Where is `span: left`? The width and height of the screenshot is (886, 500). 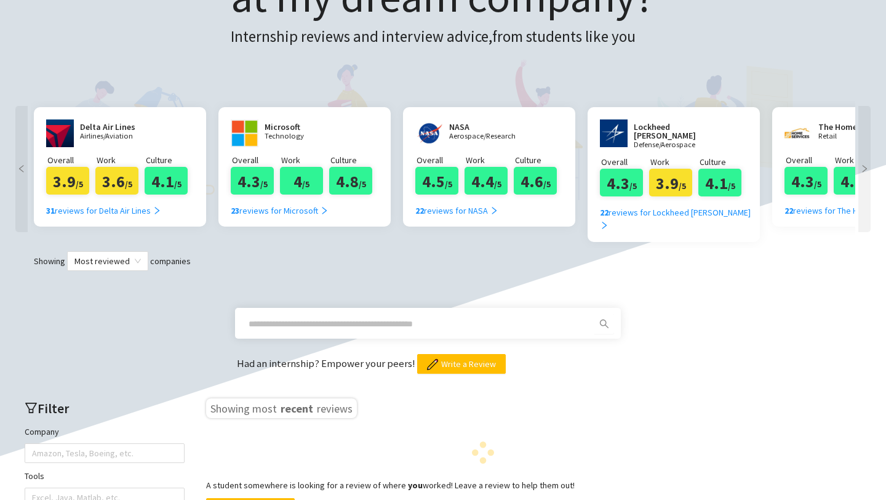 span: left is located at coordinates (22, 169).